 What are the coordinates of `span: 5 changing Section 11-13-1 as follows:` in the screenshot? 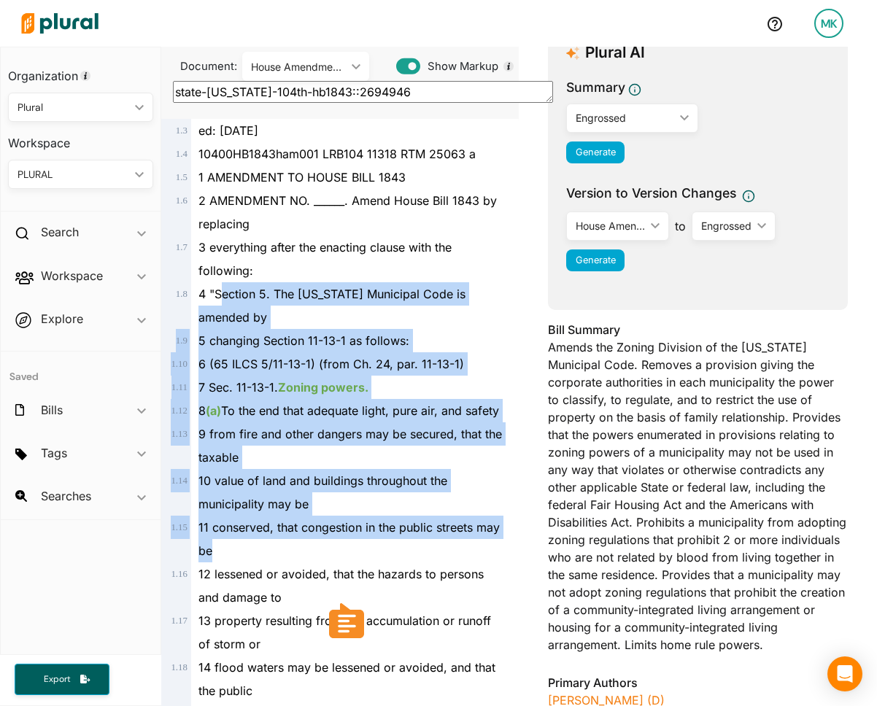 It's located at (303, 341).